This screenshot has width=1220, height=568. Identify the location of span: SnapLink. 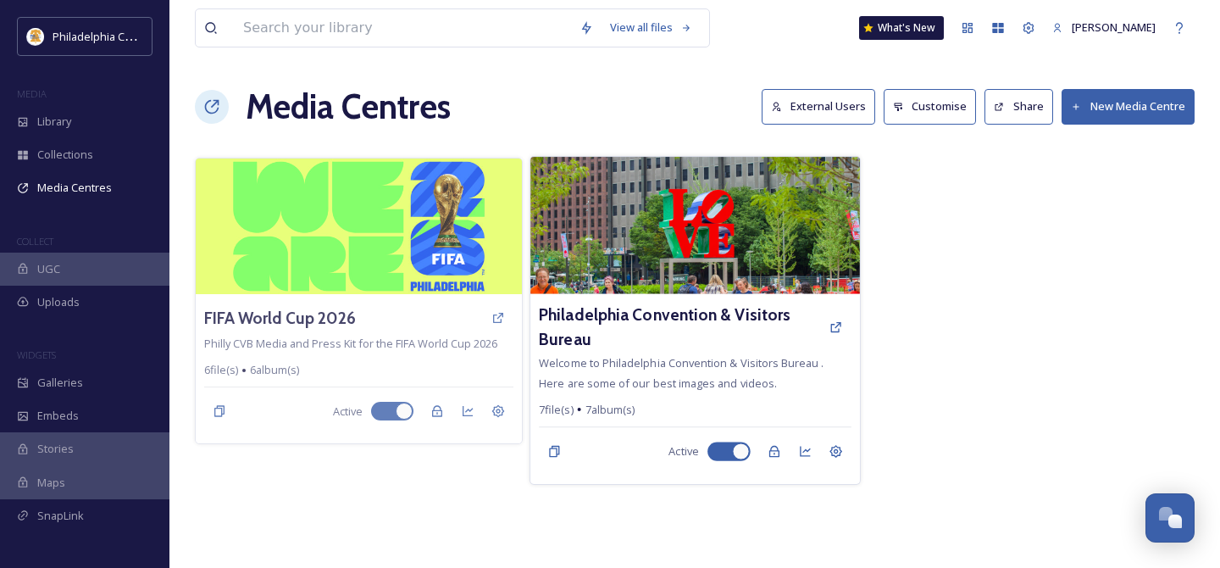
(60, 515).